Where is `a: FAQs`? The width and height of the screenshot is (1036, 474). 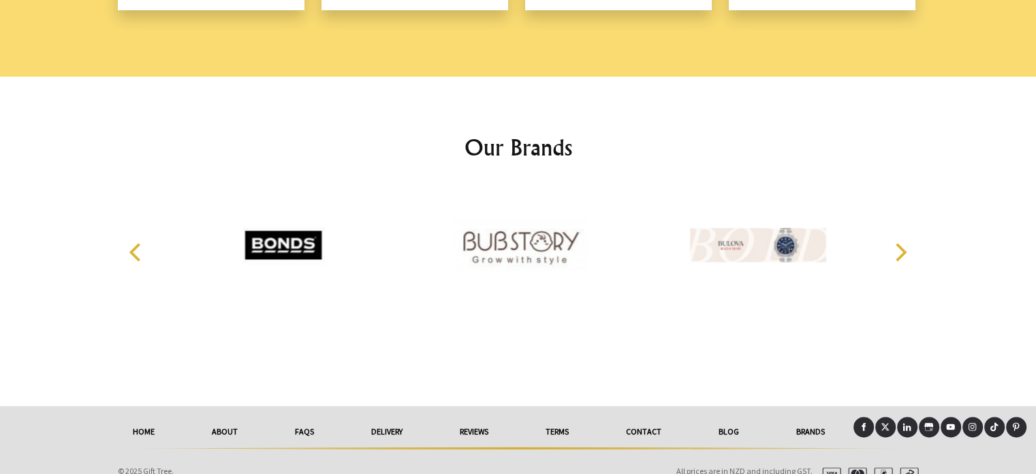 a: FAQs is located at coordinates (305, 431).